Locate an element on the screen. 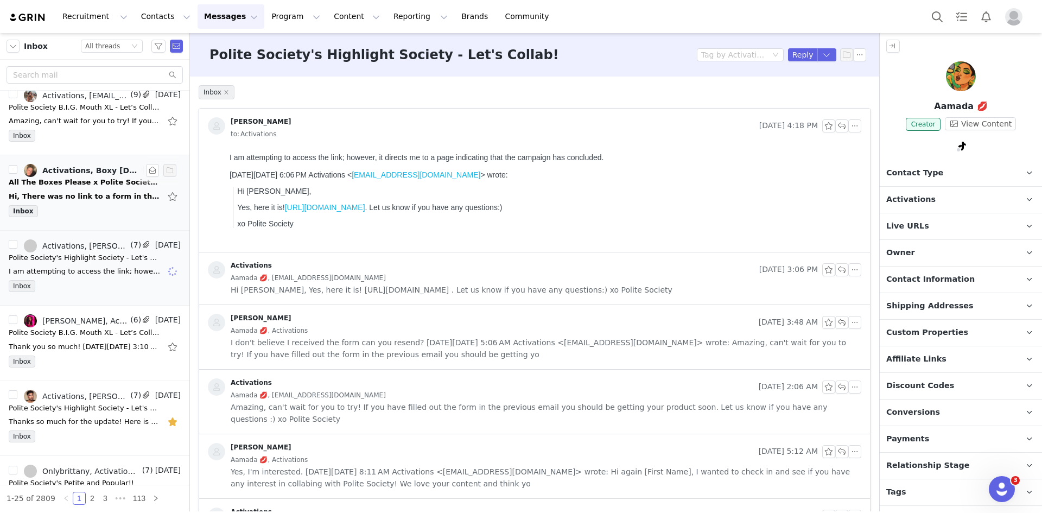 This screenshot has height=513, width=1042. button: View Content is located at coordinates (980, 124).